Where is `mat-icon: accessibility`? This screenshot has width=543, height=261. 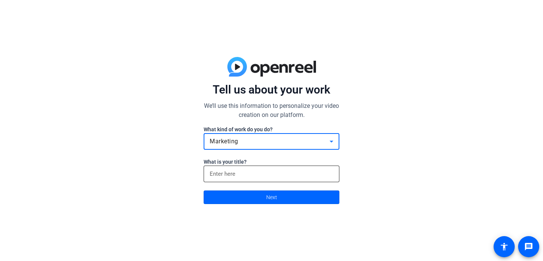
mat-icon: accessibility is located at coordinates (504, 247).